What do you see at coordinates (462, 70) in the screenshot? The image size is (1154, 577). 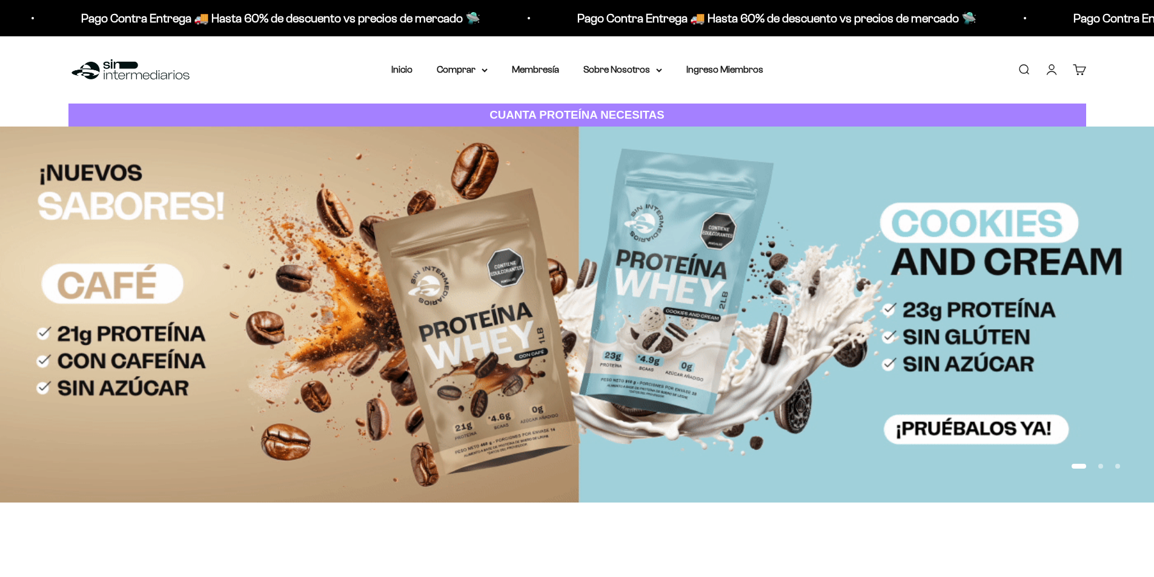 I see `summary: Comprar` at bounding box center [462, 70].